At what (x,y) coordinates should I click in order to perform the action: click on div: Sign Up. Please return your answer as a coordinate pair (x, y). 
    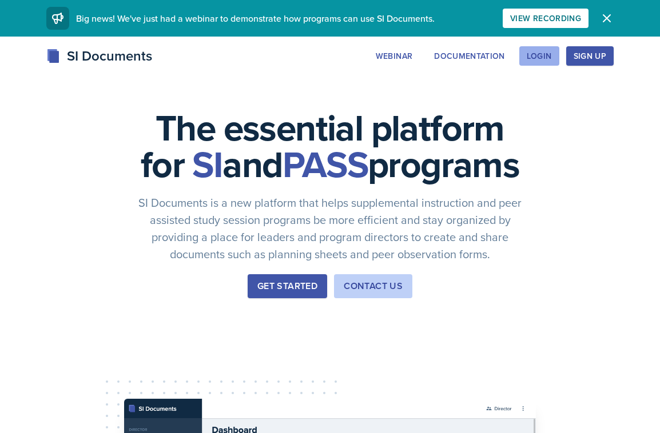
    Looking at the image, I should click on (589, 56).